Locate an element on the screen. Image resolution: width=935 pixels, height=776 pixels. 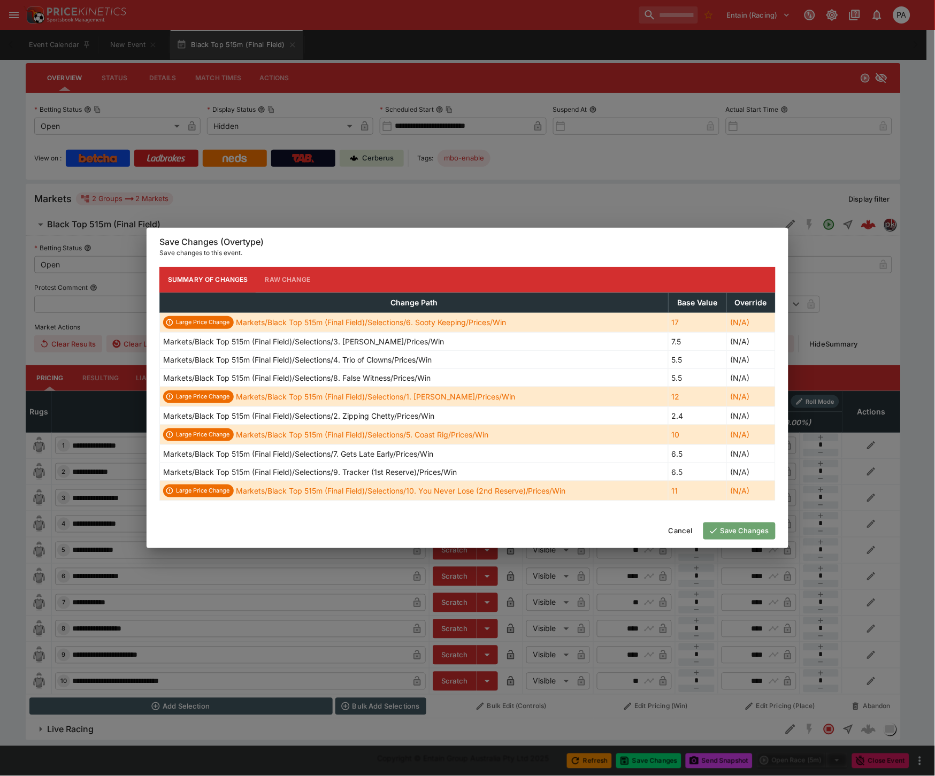
p: Markets/Black Top 515m (Final Field)/Selections/5. Coast Rig/Prices/Win is located at coordinates (362, 434).